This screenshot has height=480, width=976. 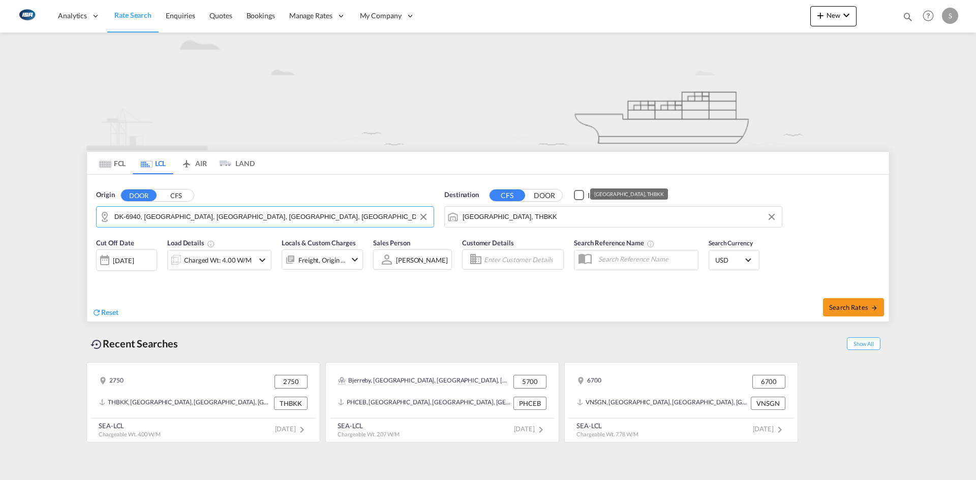 What do you see at coordinates (833, 16) in the screenshot?
I see `button: icon-plus 400-fgNewicon-chevron-down` at bounding box center [833, 16].